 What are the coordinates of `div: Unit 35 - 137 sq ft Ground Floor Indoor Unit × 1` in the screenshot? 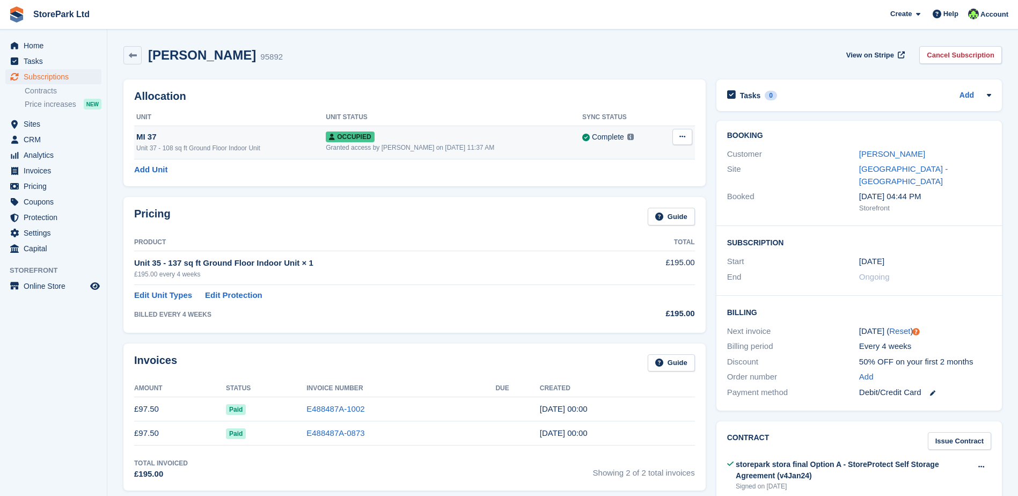 It's located at (375, 263).